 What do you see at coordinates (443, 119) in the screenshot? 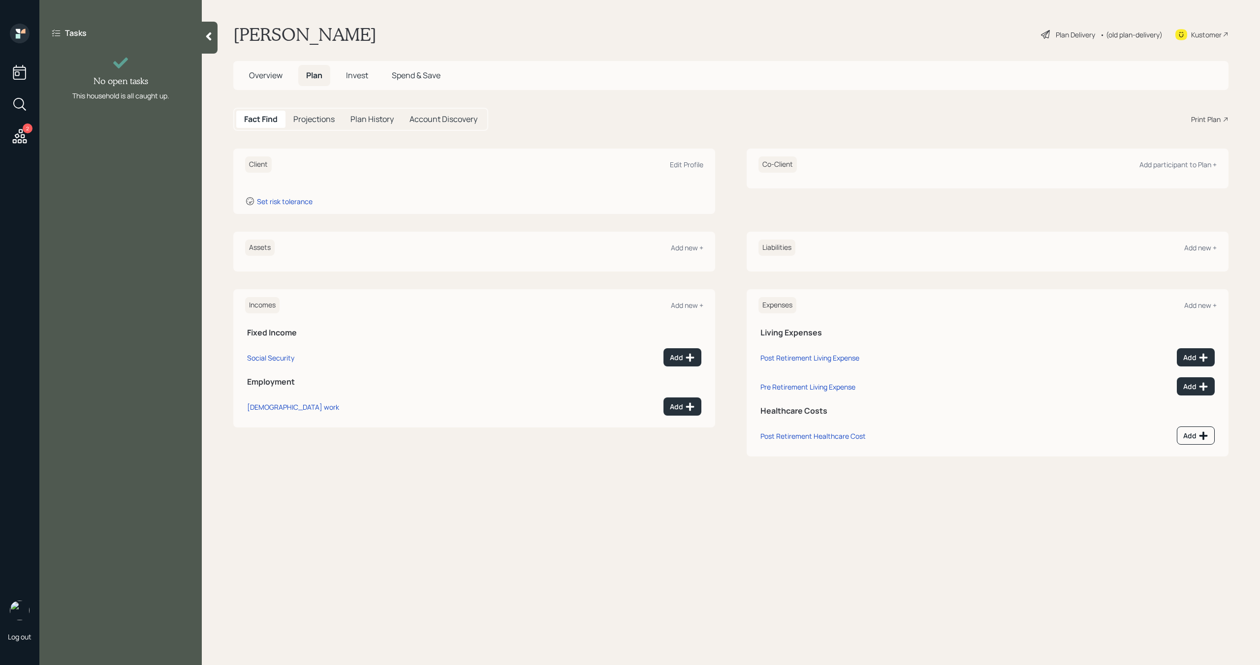
I see `h5: Account Discovery` at bounding box center [443, 119].